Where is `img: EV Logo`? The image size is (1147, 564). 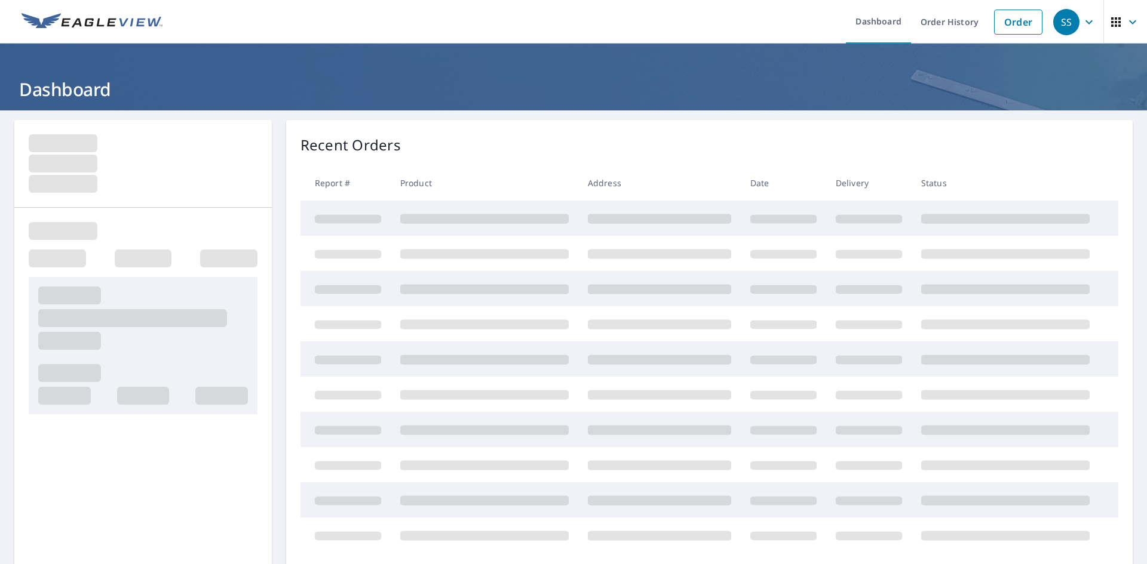
img: EV Logo is located at coordinates (92, 22).